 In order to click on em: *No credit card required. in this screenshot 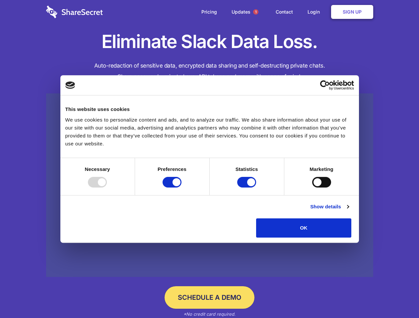, I will do `click(209, 314)`.